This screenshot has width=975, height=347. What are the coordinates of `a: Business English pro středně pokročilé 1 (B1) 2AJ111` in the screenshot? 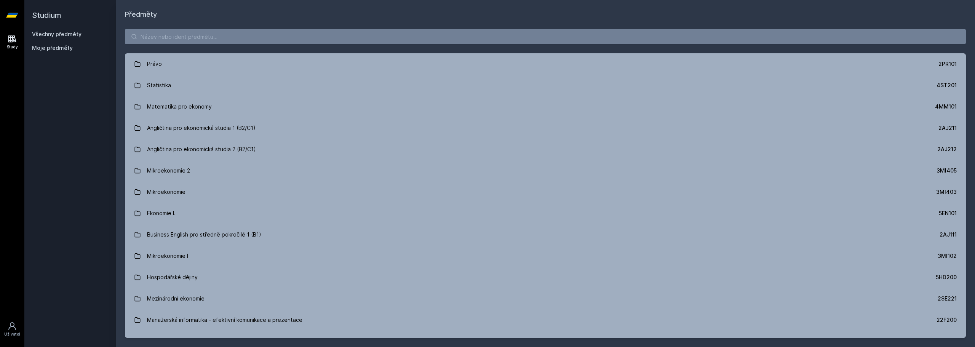 It's located at (545, 235).